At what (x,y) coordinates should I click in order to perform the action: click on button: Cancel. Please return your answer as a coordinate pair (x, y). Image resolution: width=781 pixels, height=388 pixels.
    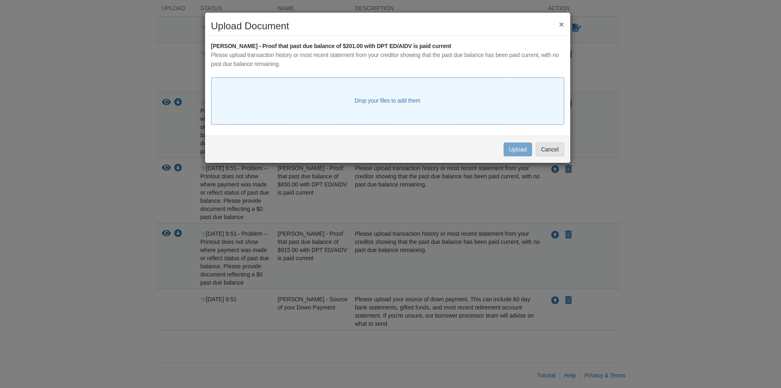
    Looking at the image, I should click on (550, 149).